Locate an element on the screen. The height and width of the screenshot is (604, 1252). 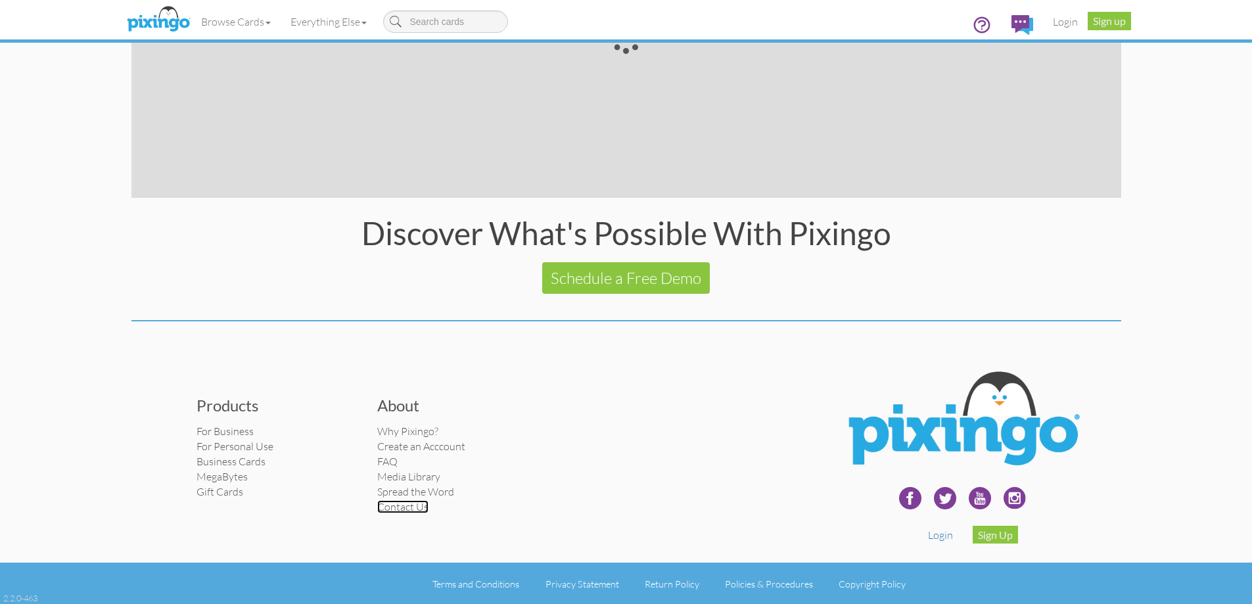
div: Discover What's Possible With Pixingo is located at coordinates (626, 233).